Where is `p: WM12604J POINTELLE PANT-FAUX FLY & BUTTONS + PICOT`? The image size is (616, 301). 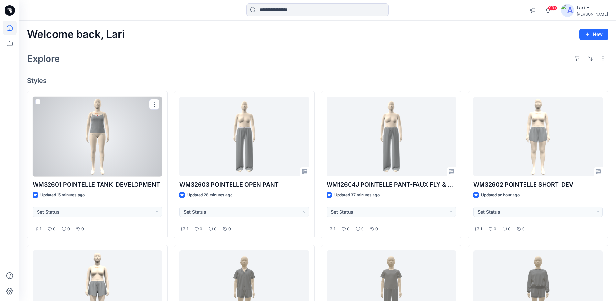
p: WM12604J POINTELLE PANT-FAUX FLY & BUTTONS + PICOT is located at coordinates (391, 184).